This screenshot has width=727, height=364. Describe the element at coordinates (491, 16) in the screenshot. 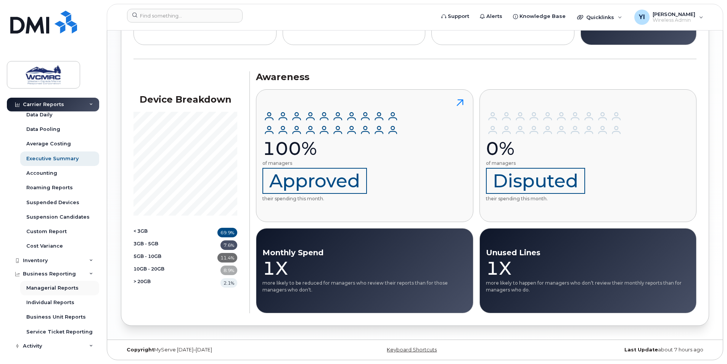

I see `a: Alerts` at that location.